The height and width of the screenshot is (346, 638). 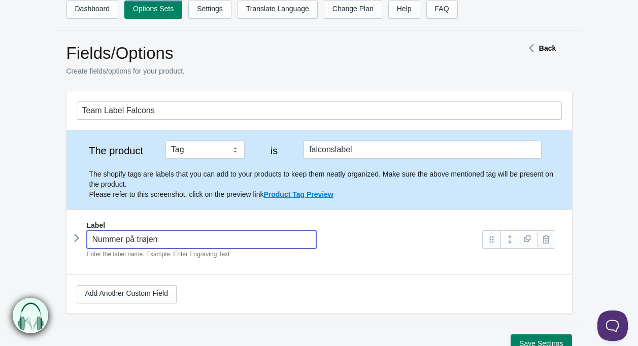 What do you see at coordinates (116, 151) in the screenshot?
I see `label: The product` at bounding box center [116, 151].